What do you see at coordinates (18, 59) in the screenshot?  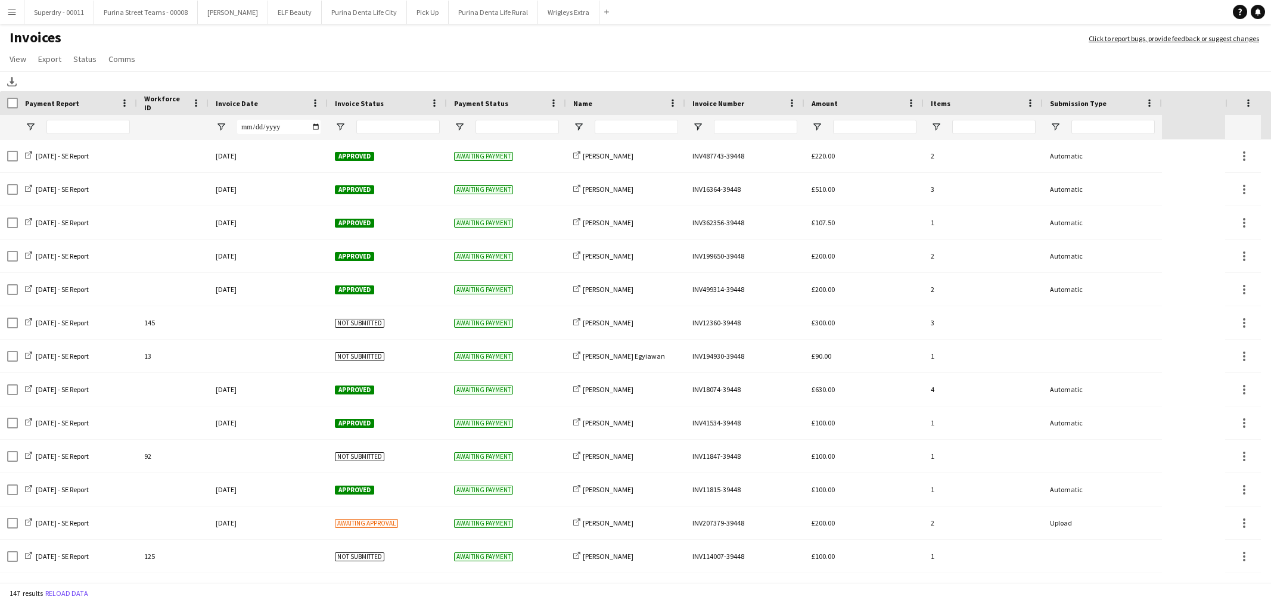 I see `span: View` at bounding box center [18, 59].